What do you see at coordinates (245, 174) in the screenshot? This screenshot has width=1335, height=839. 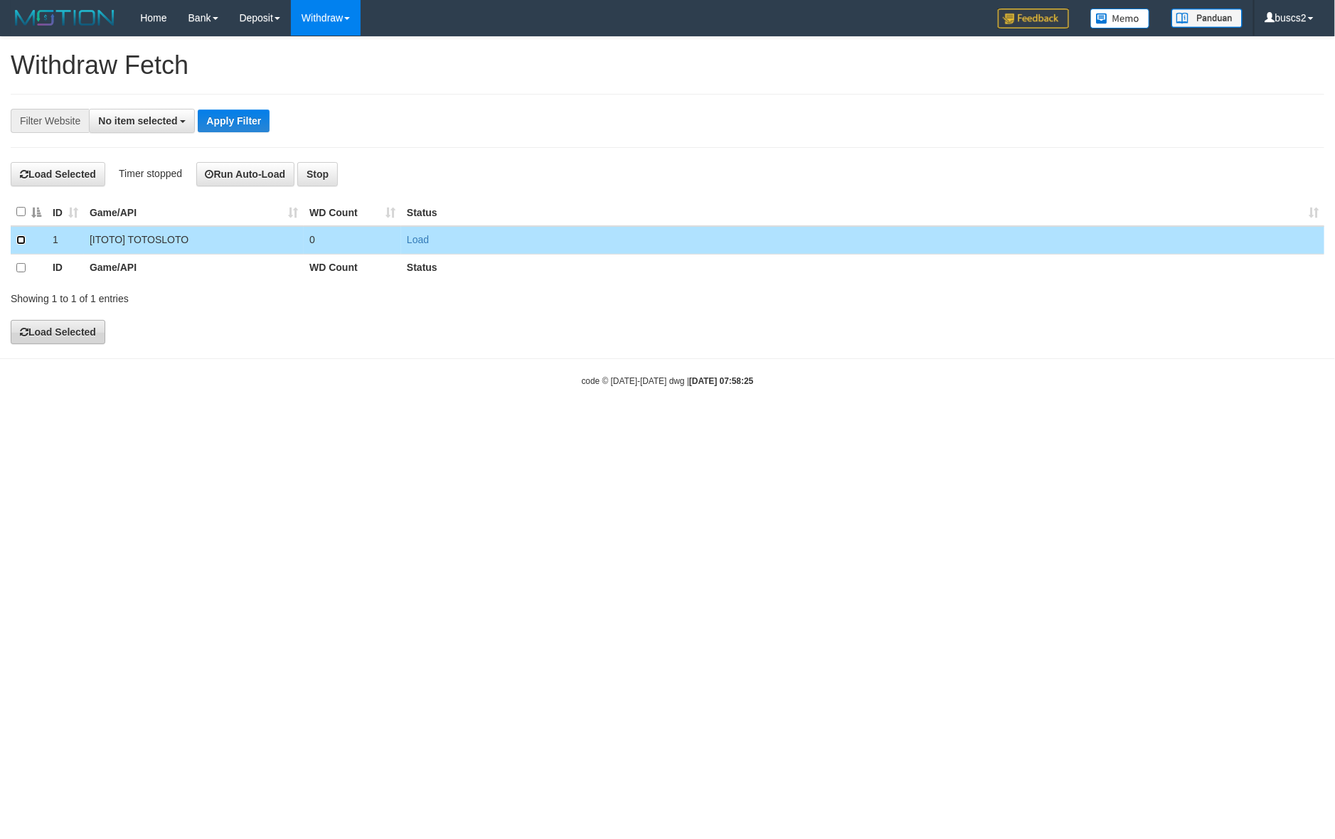 I see `button: Run Auto-Load` at bounding box center [245, 174].